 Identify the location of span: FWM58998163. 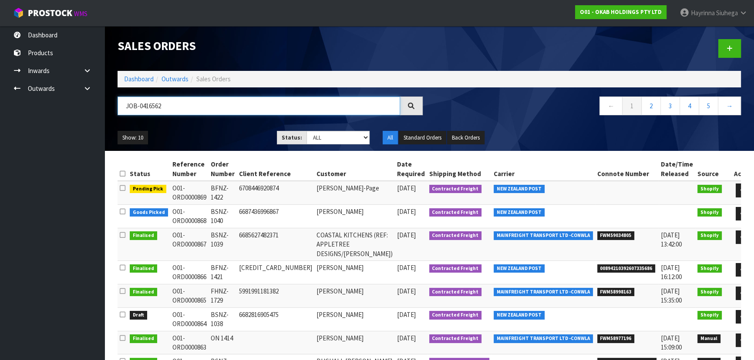
(616, 292).